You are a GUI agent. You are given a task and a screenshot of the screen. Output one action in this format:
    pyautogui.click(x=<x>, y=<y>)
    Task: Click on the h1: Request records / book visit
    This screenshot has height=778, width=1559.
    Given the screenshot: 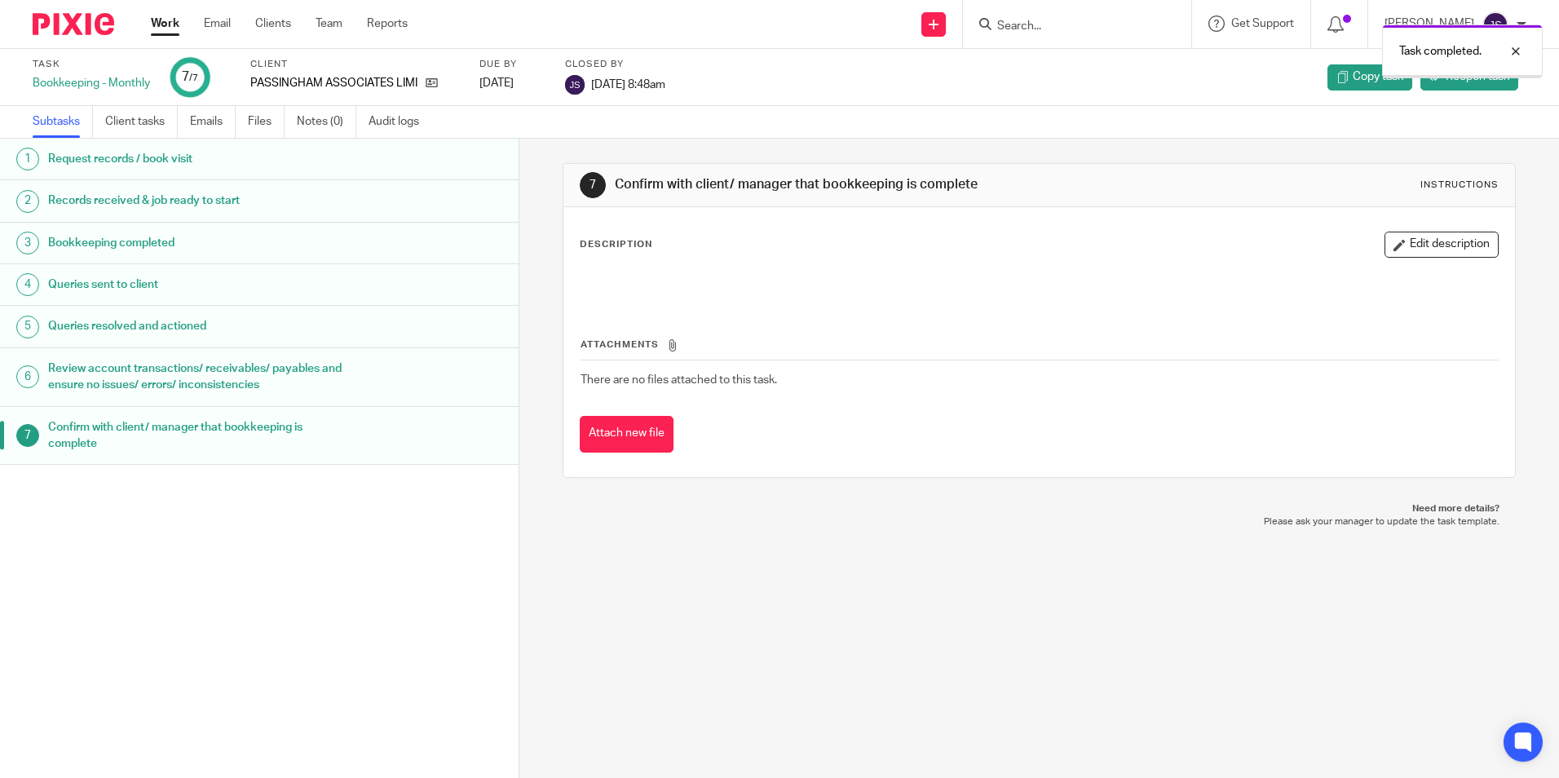 What is the action you would take?
    pyautogui.click(x=200, y=159)
    